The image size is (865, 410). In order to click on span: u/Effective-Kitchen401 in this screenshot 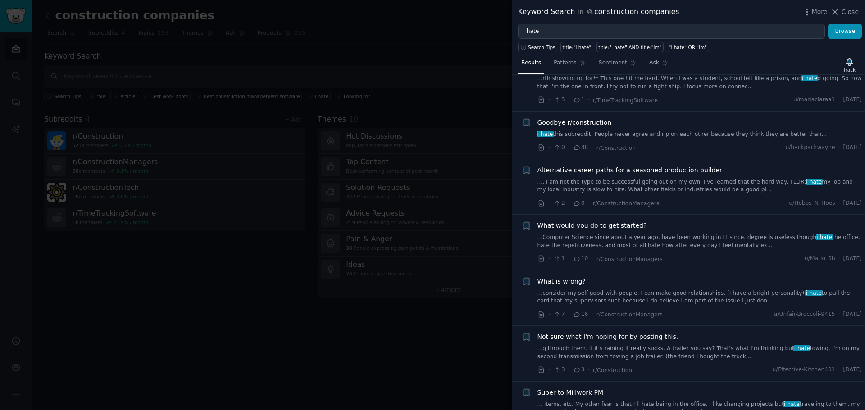, I will do `click(803, 370)`.